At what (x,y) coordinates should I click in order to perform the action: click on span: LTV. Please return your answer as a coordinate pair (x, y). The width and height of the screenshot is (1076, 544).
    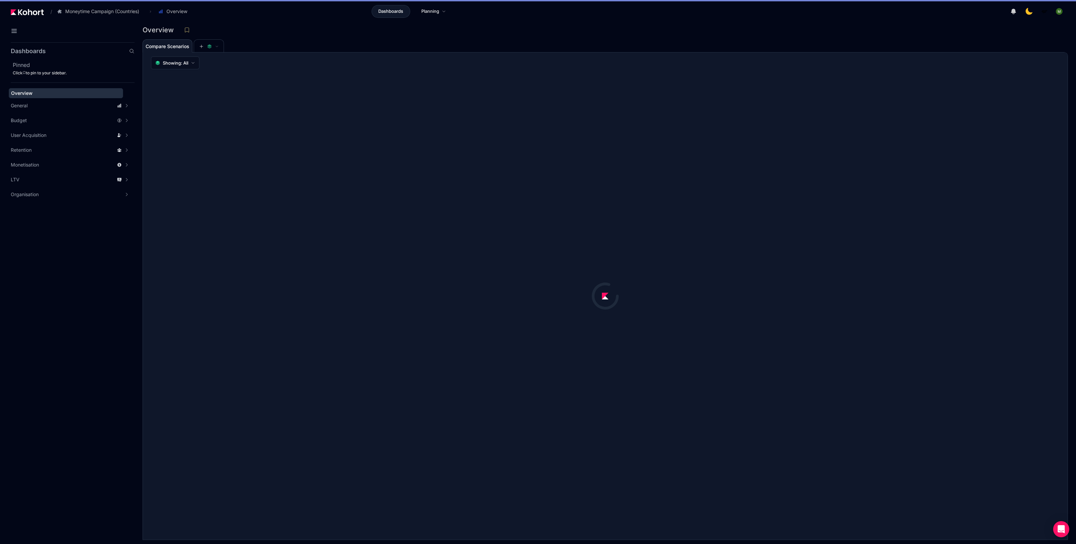
    Looking at the image, I should click on (15, 180).